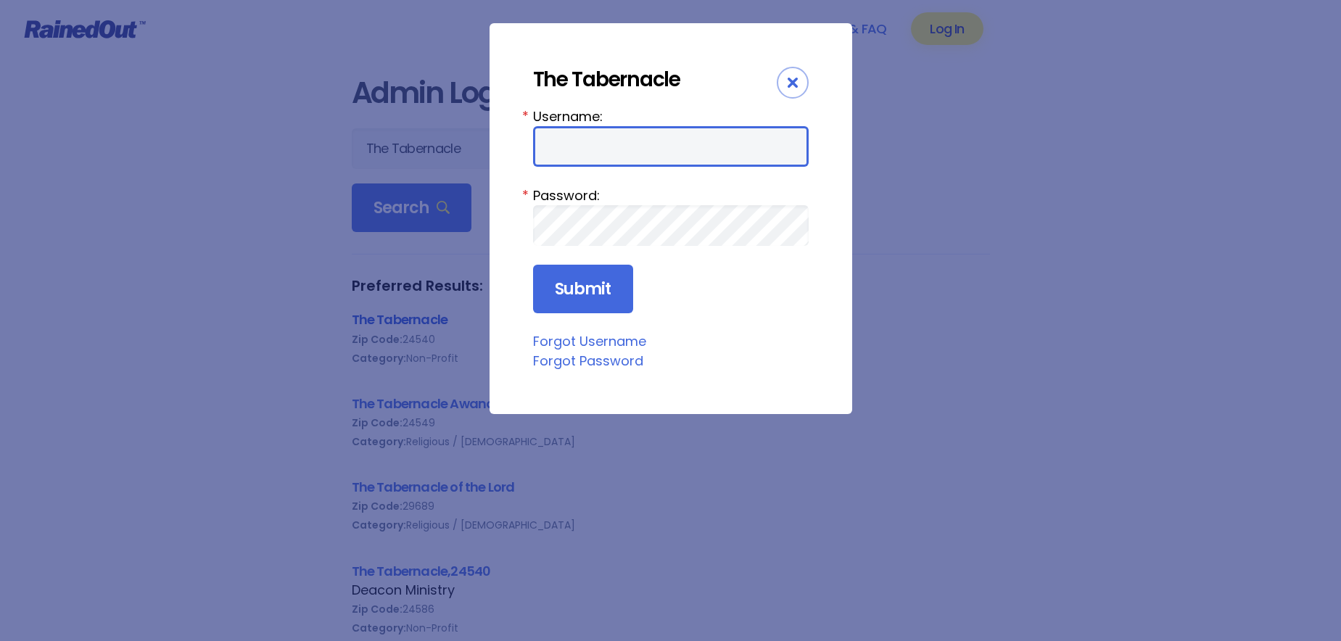  What do you see at coordinates (792, 83) in the screenshot?
I see `div: Close` at bounding box center [792, 83].